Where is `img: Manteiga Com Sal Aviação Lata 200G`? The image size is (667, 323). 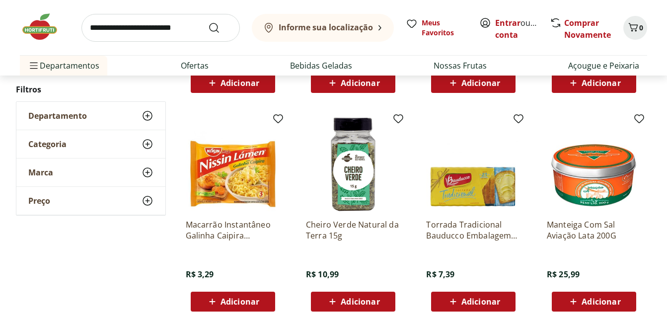 img: Manteiga Com Sal Aviação Lata 200G is located at coordinates (594, 164).